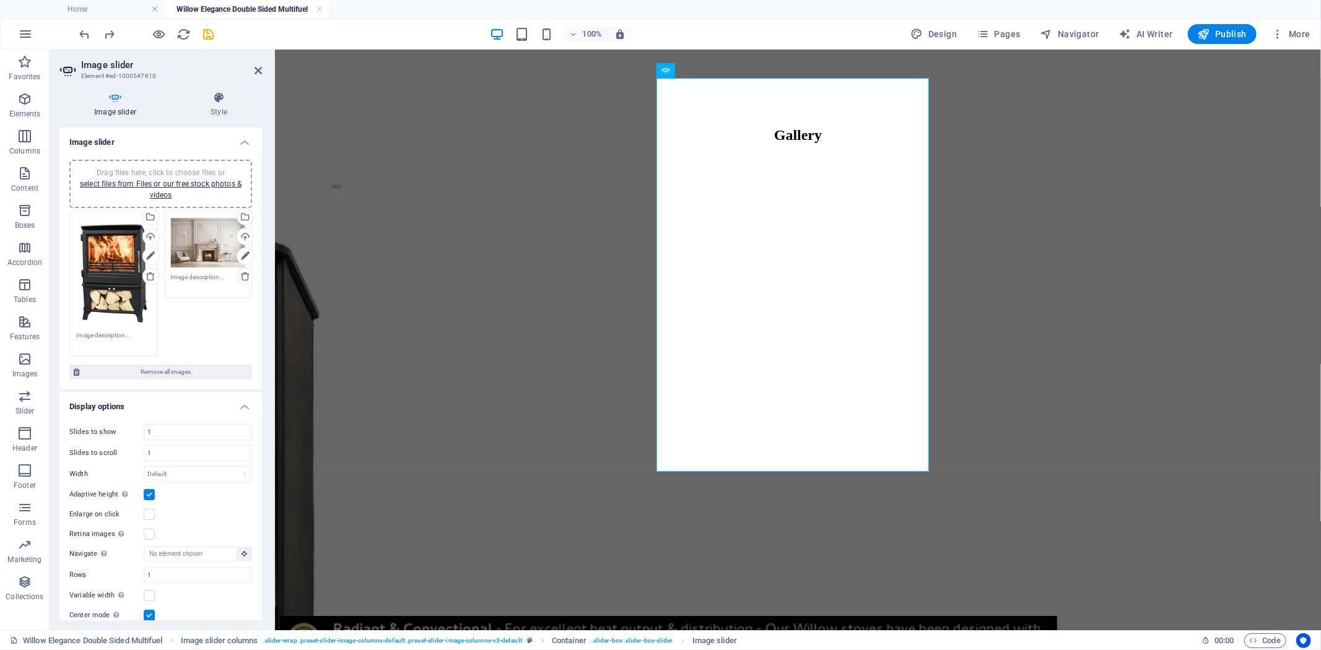  What do you see at coordinates (85, 34) in the screenshot?
I see `i: Undo: Delete elements (Ctrl+Z)` at bounding box center [85, 34].